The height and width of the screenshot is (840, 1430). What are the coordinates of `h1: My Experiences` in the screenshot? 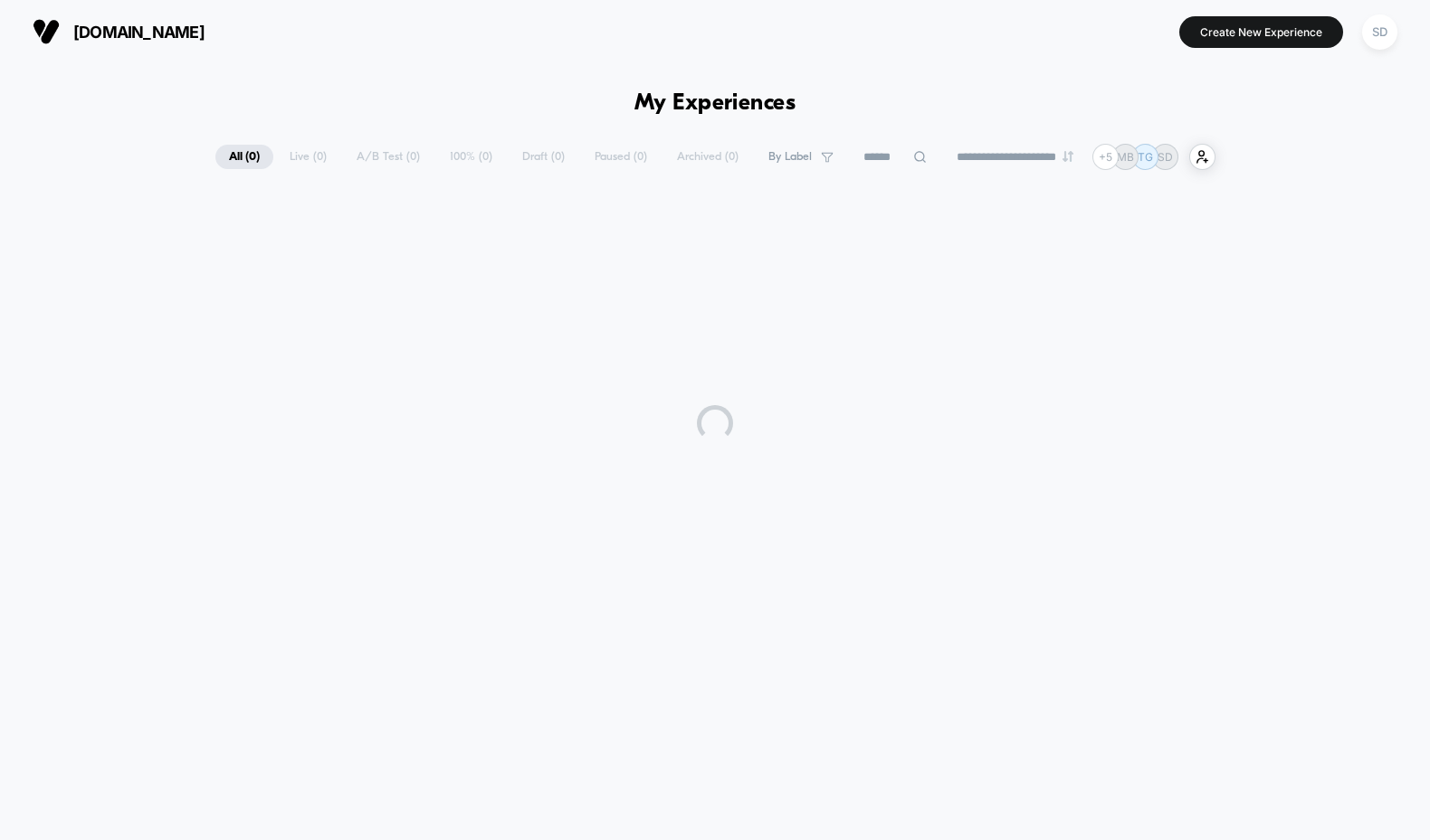 It's located at (715, 103).